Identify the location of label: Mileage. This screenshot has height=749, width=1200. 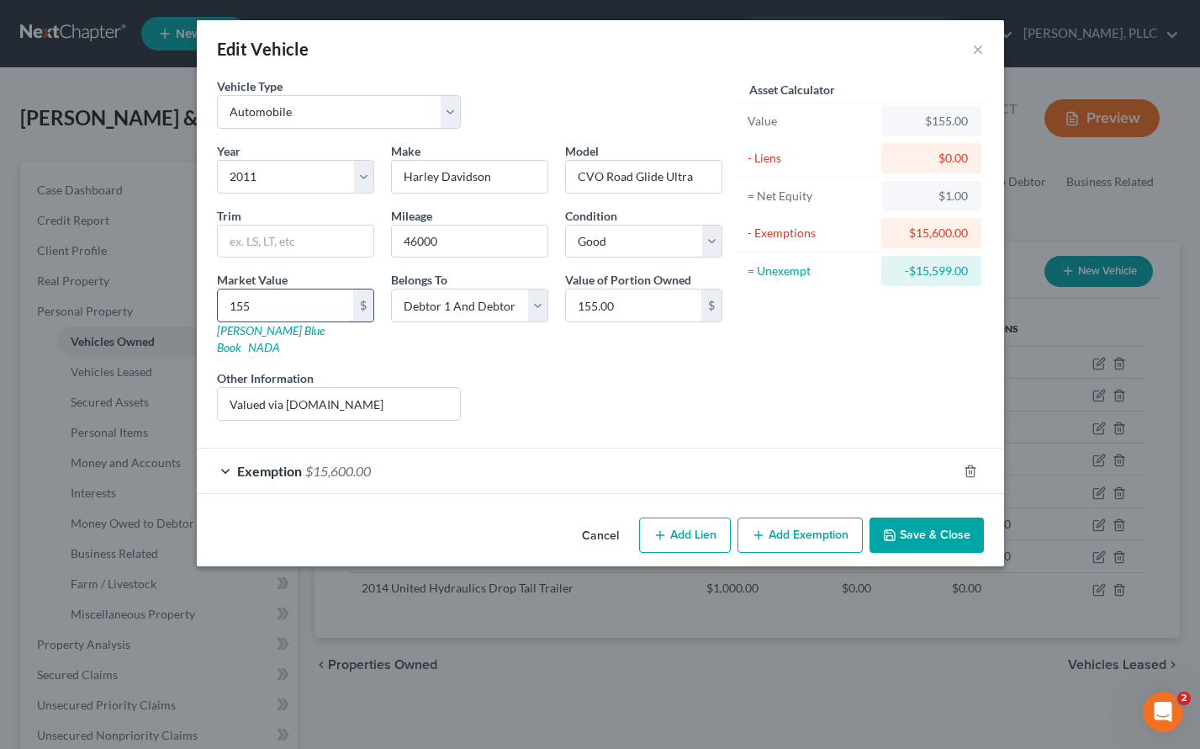
(411, 215).